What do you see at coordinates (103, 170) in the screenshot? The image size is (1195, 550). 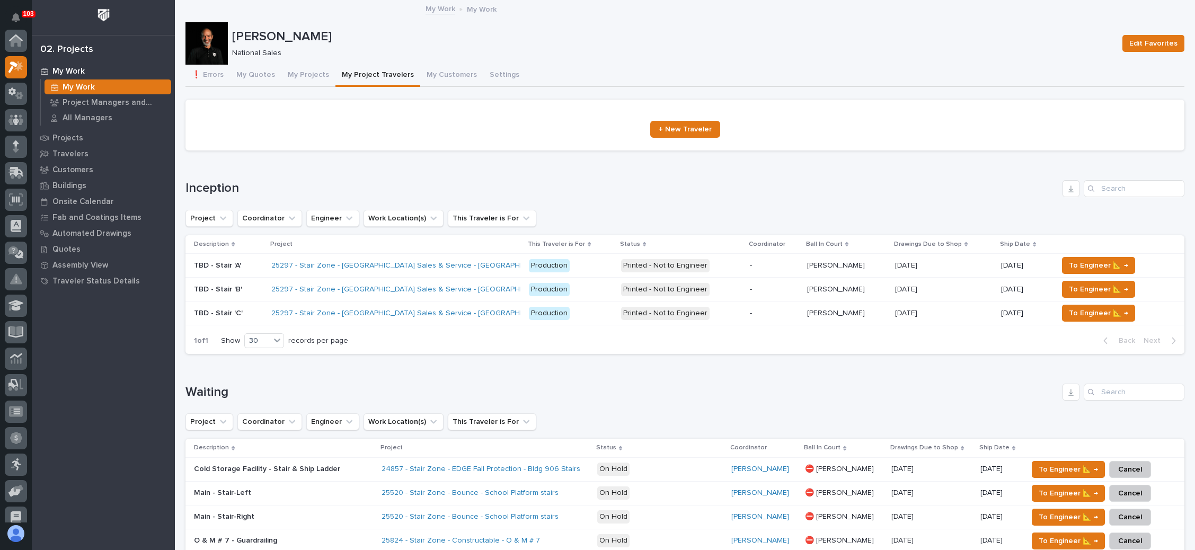 I see `a: Customers` at bounding box center [103, 170].